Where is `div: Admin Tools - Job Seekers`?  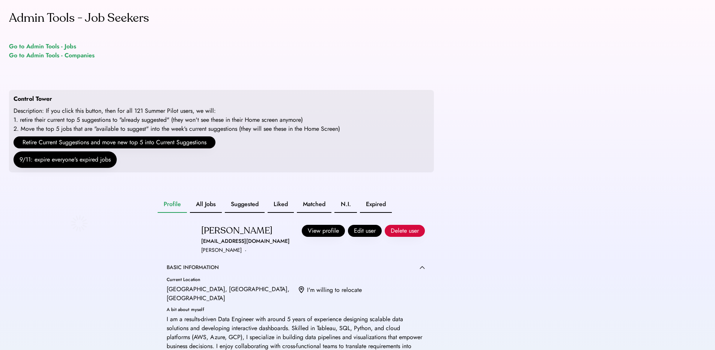 div: Admin Tools - Job Seekers is located at coordinates (79, 18).